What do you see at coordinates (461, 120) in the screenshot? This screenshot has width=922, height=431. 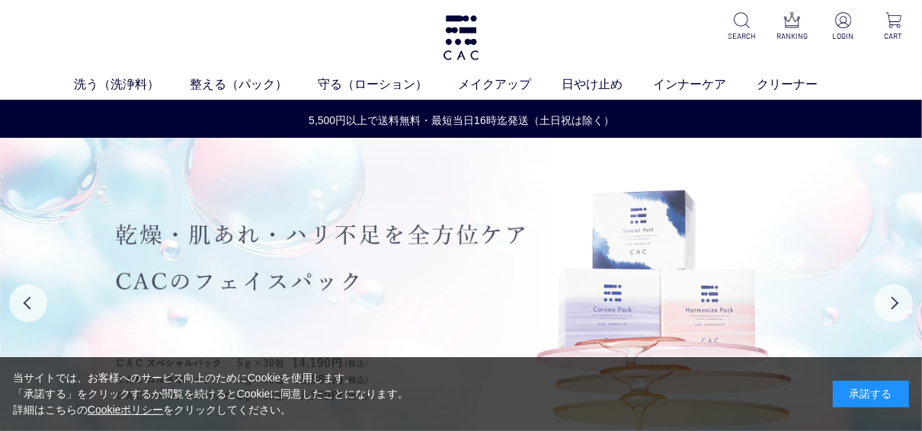 I see `a: 5,500円以上で送料無料・最短当日16時迄発送（土日祝は除く）` at bounding box center [461, 120].